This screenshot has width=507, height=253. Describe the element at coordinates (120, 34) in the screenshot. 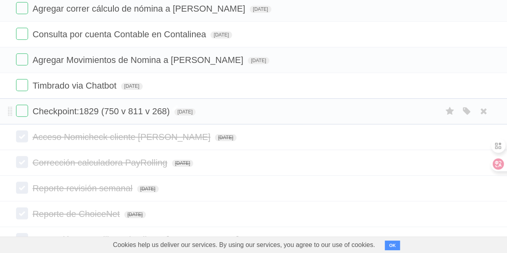

I see `span: Consulta por cuenta Contable en Contalinea` at that location.